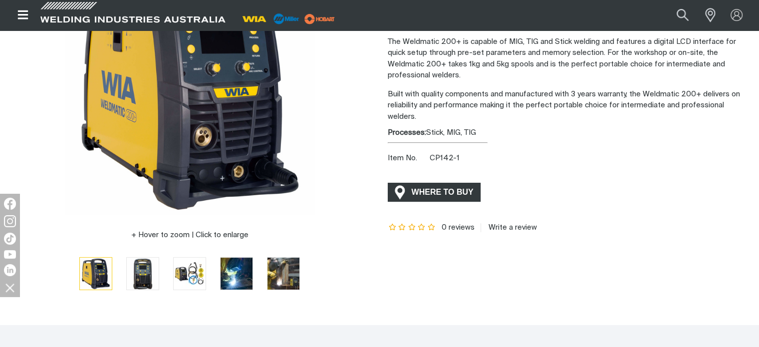 This screenshot has height=347, width=759. Describe the element at coordinates (458, 227) in the screenshot. I see `span: 0 reviews` at that location.